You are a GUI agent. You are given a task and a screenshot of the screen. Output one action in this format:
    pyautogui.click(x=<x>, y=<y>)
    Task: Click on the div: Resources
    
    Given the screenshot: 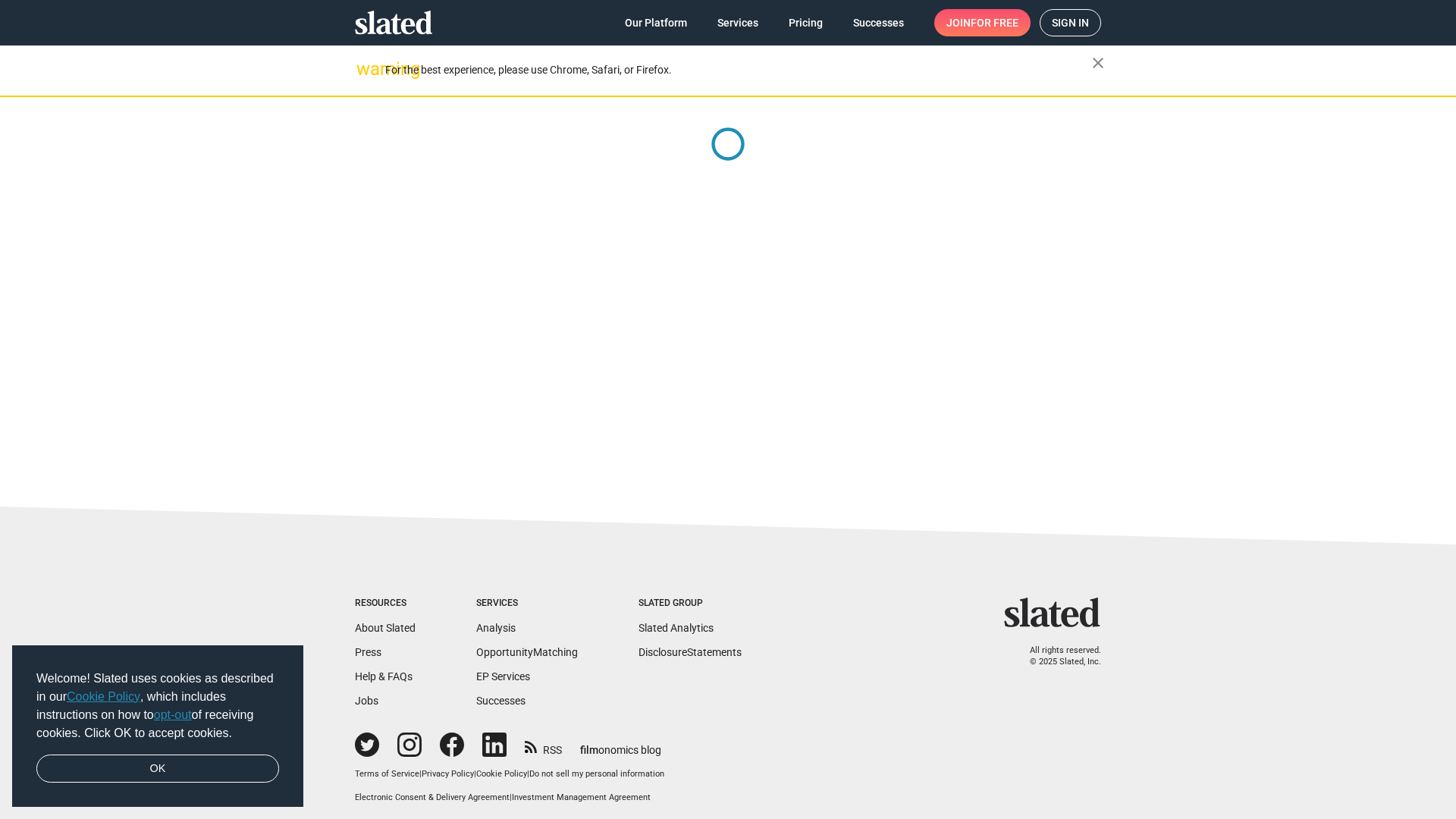 What is the action you would take?
    pyautogui.click(x=385, y=603)
    